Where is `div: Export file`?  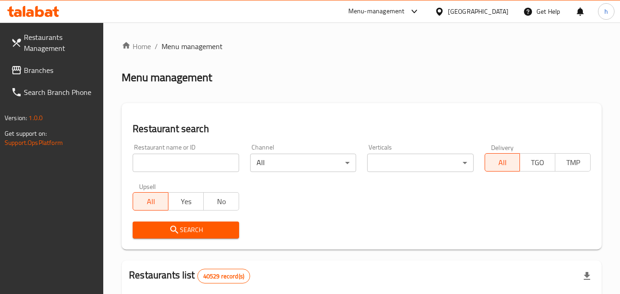
div: Export file is located at coordinates (587, 276).